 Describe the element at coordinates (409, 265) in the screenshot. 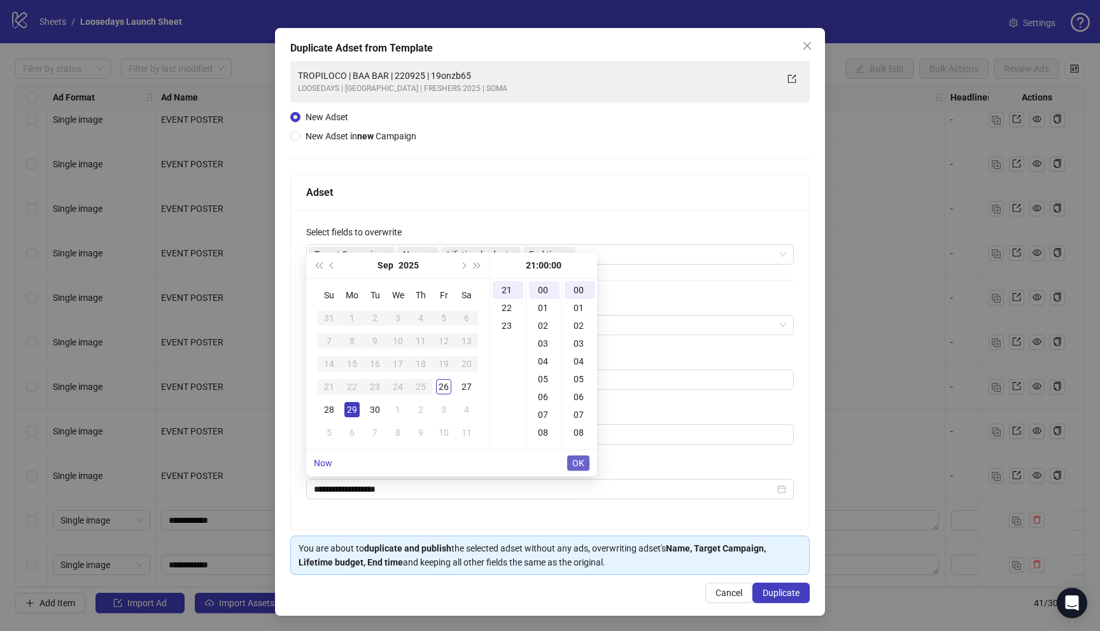

I see `button: Choose a year` at that location.